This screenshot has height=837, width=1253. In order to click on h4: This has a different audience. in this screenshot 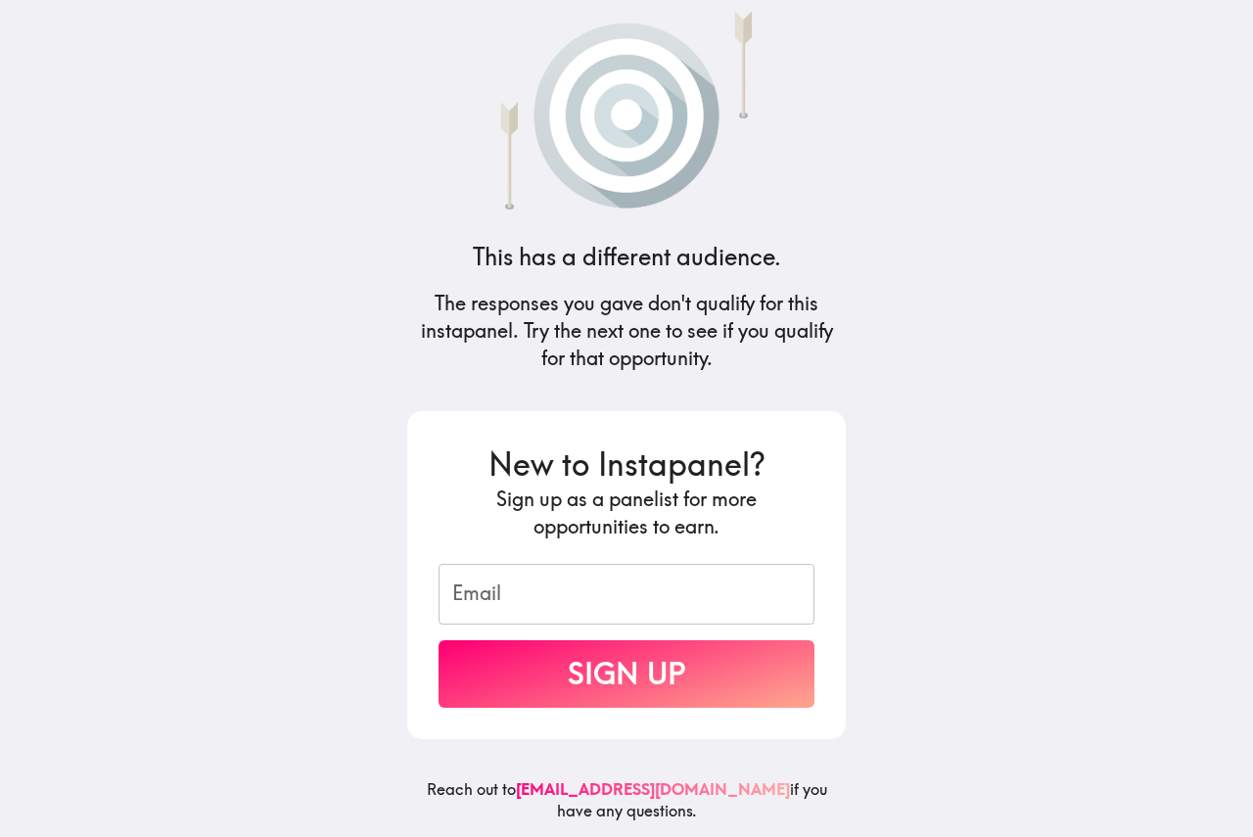, I will do `click(626, 257)`.